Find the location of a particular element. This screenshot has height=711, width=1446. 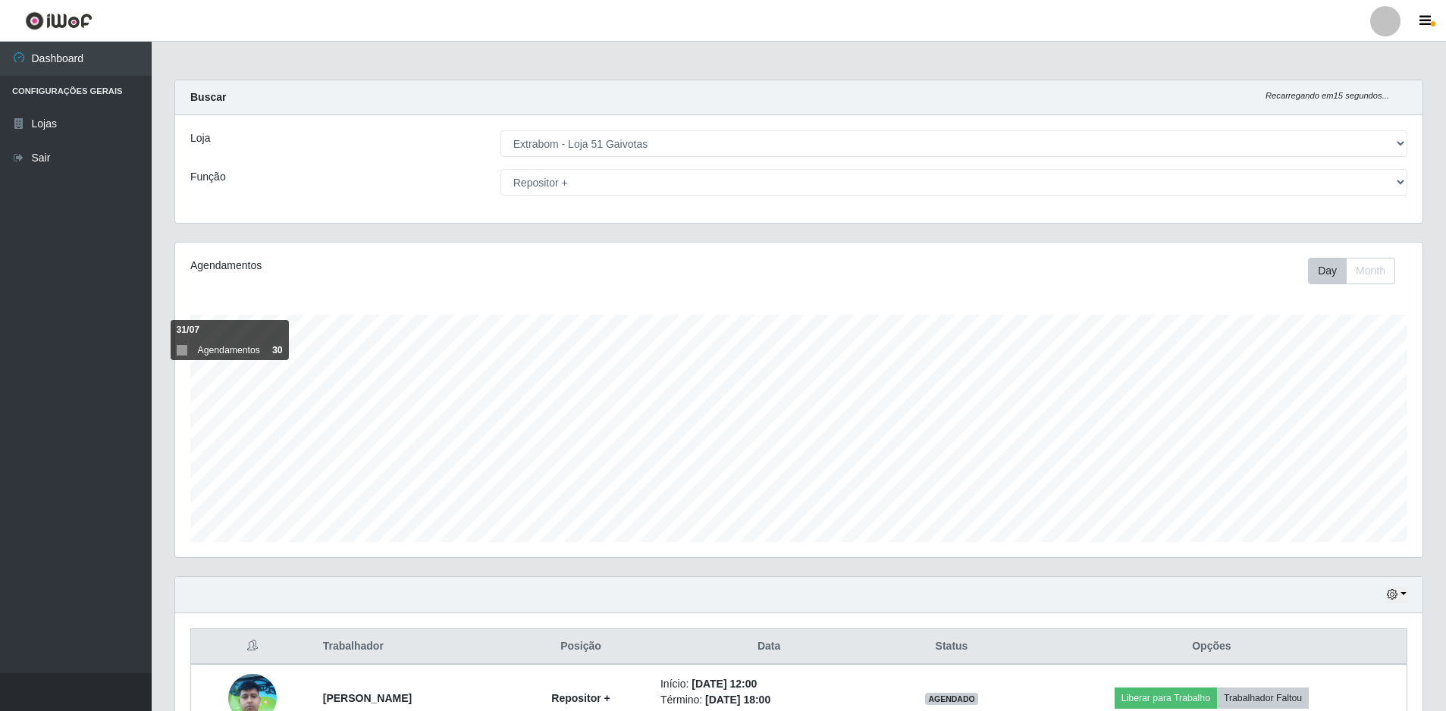

li: Término: is located at coordinates (769, 700).